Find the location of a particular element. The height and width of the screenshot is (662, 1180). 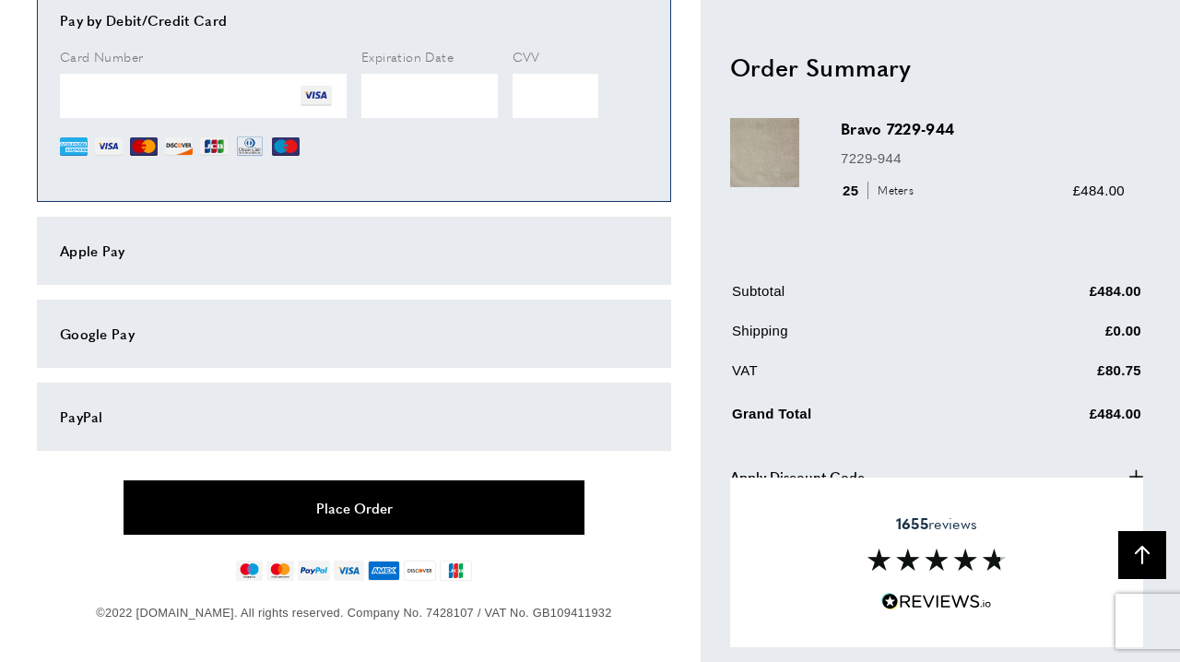

img: MI.png is located at coordinates (286, 147).